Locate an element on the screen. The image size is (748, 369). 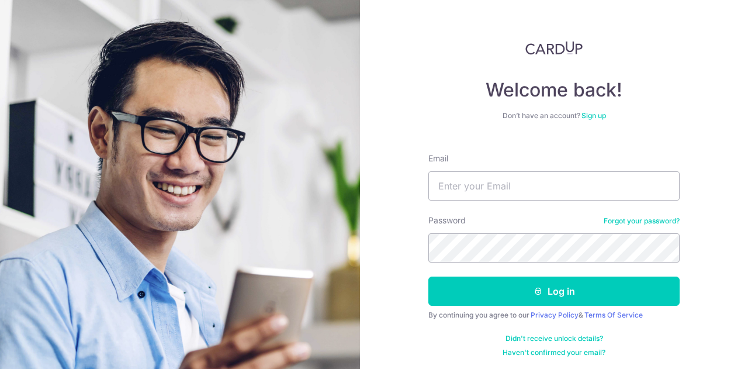
a: Forgot your password? is located at coordinates (642, 221).